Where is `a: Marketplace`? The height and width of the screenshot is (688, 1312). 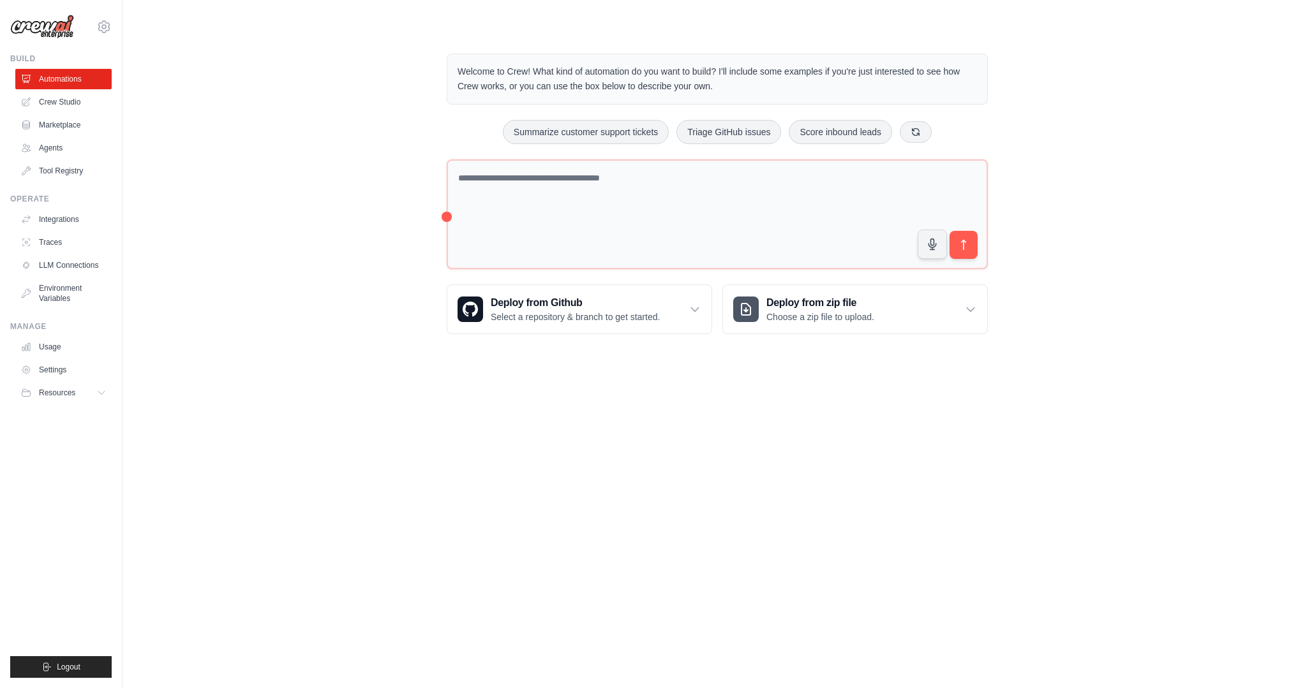
a: Marketplace is located at coordinates (63, 125).